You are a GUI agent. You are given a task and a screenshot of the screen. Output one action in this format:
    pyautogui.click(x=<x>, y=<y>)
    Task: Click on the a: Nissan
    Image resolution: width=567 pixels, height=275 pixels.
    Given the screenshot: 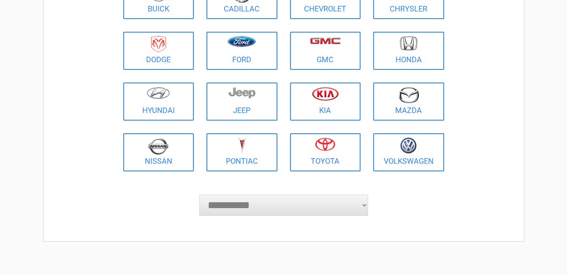 What is the action you would take?
    pyautogui.click(x=159, y=152)
    